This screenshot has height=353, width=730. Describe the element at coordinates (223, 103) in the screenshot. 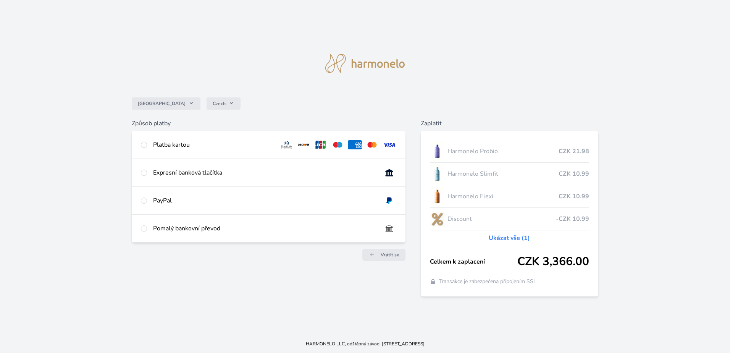

I see `button: Czech` at that location.